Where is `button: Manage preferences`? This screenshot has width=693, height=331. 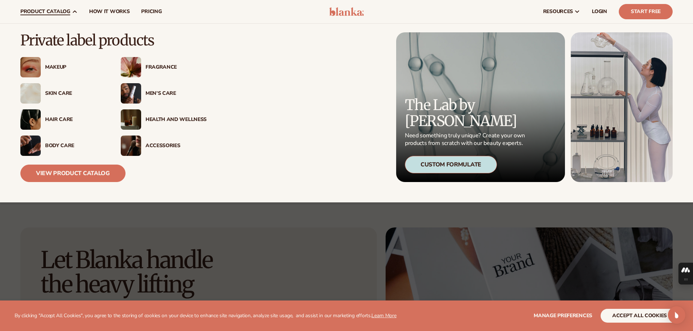 button: Manage preferences is located at coordinates (563, 316).